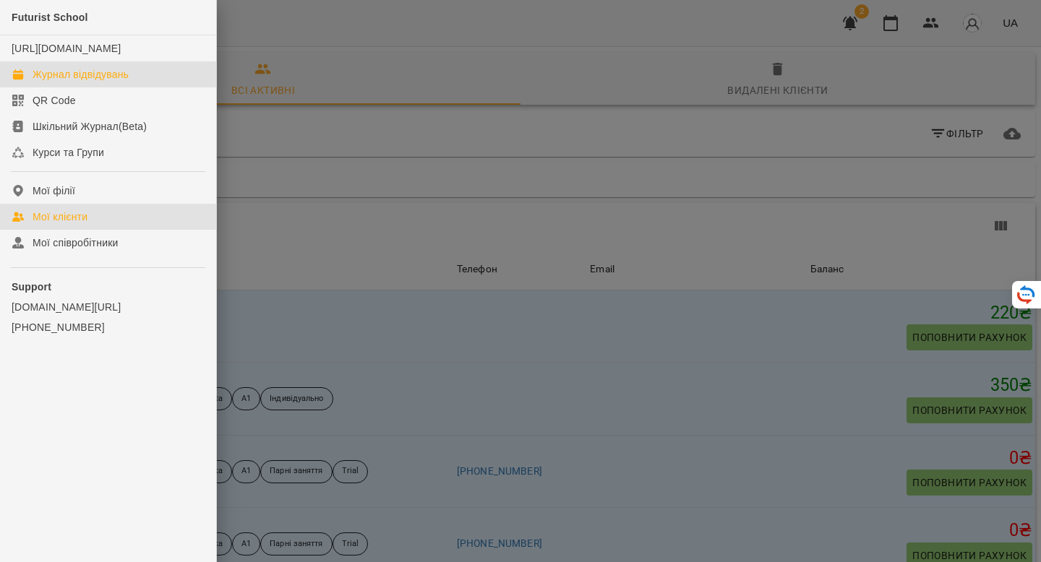 The height and width of the screenshot is (562, 1041). I want to click on div: Мої співробітники, so click(75, 243).